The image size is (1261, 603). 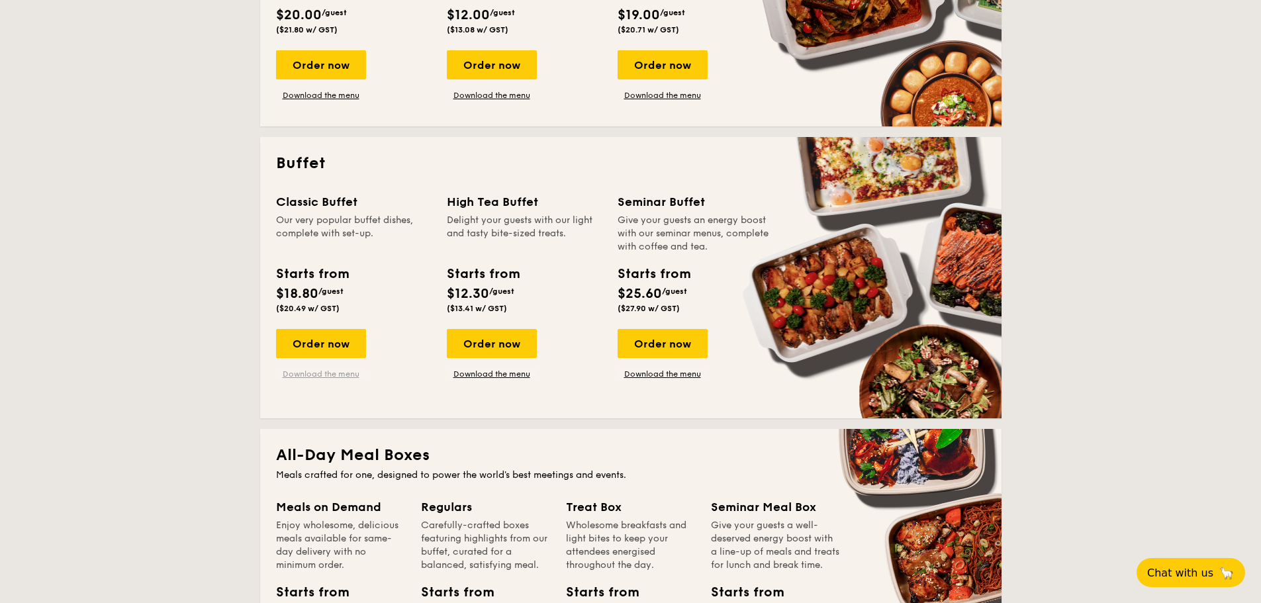 I want to click on div: Enjoy wholesome, delicious meals available for same-day delivery with no minimum order., so click(x=340, y=545).